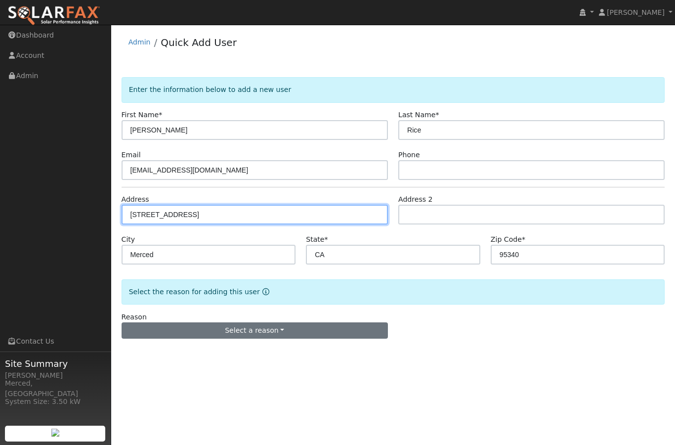 The width and height of the screenshot is (675, 445). I want to click on a: Quick Add User, so click(199, 42).